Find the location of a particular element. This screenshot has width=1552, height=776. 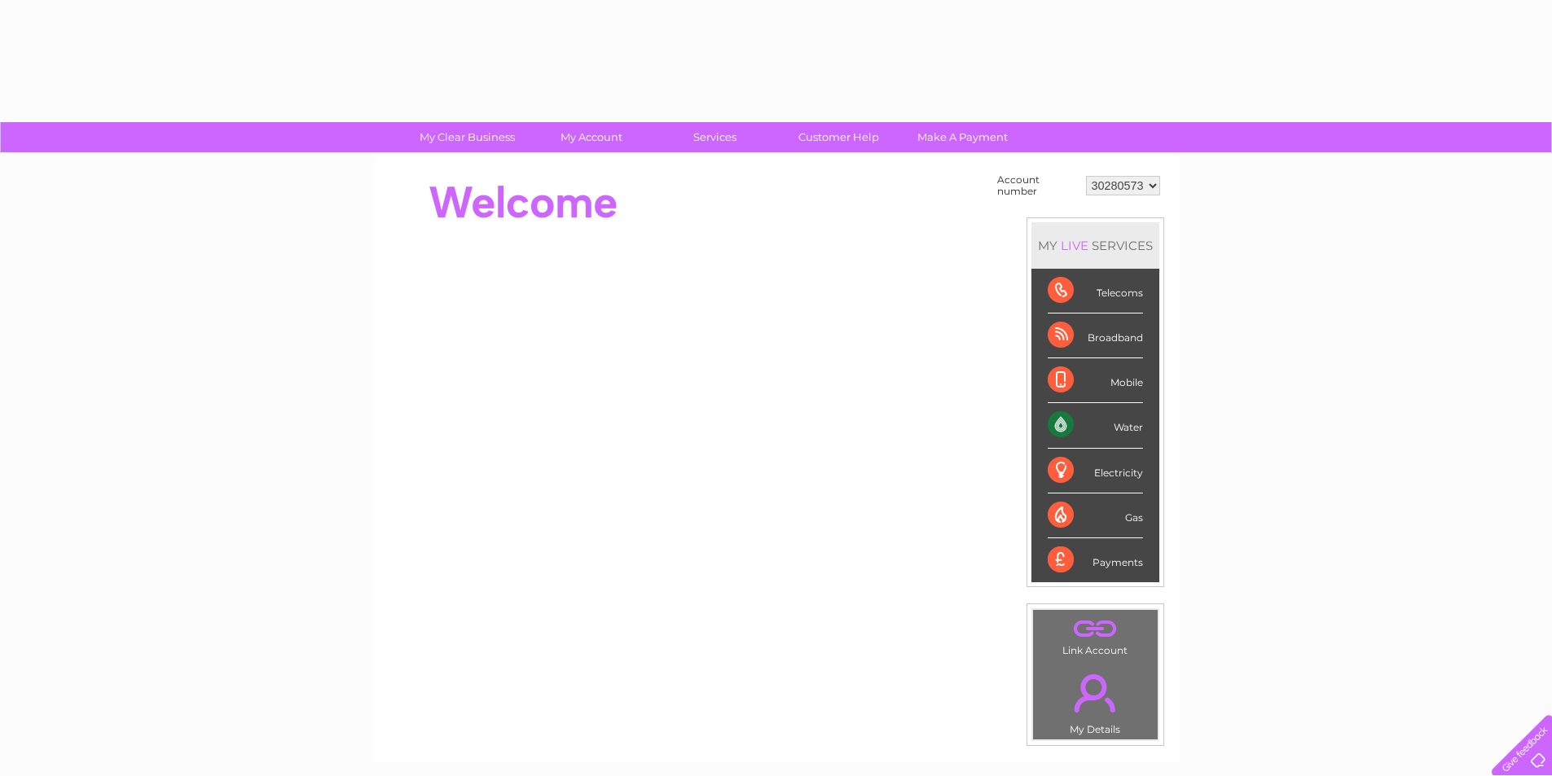

div: Telecoms is located at coordinates (1095, 291).